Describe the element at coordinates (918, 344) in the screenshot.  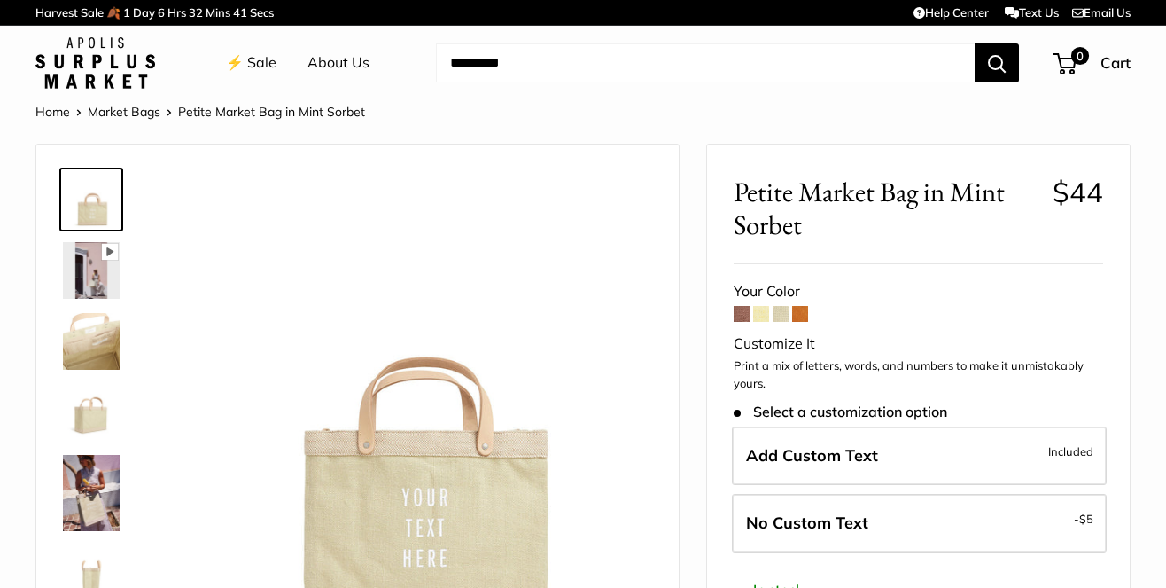
I see `div: Customize It` at that location.